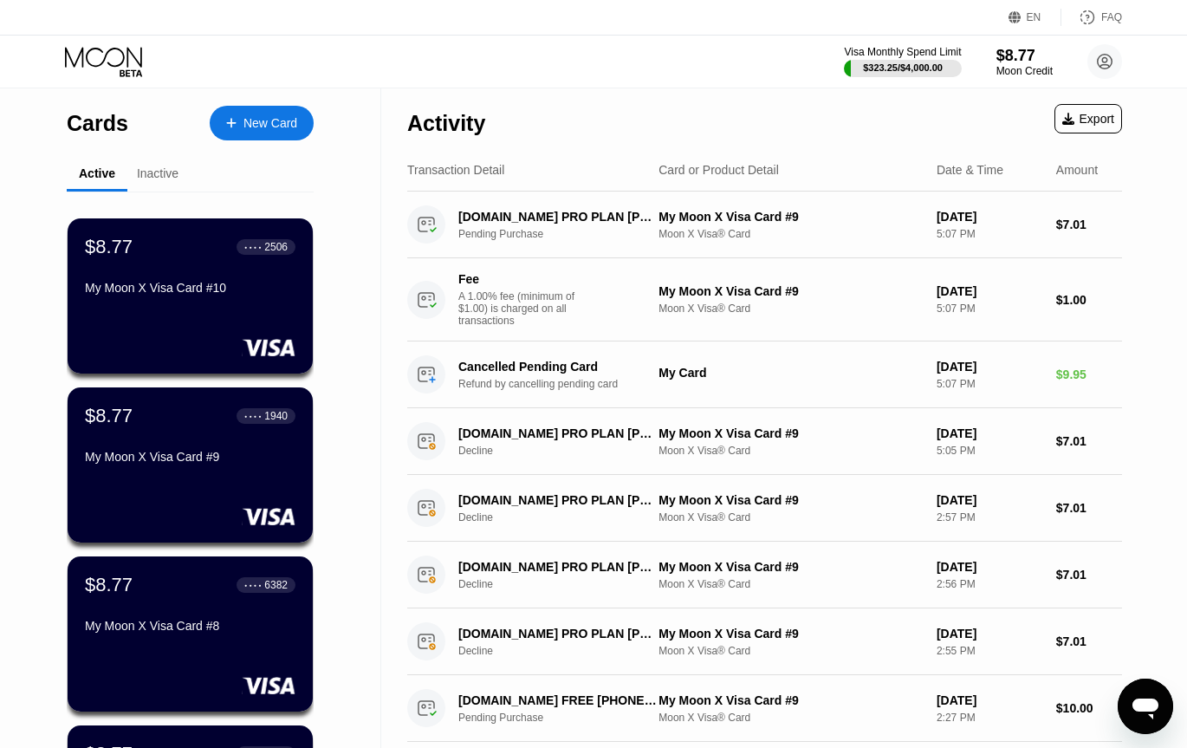 Image resolution: width=1187 pixels, height=748 pixels. Describe the element at coordinates (989, 450) in the screenshot. I see `div: 5:05 PM` at that location.